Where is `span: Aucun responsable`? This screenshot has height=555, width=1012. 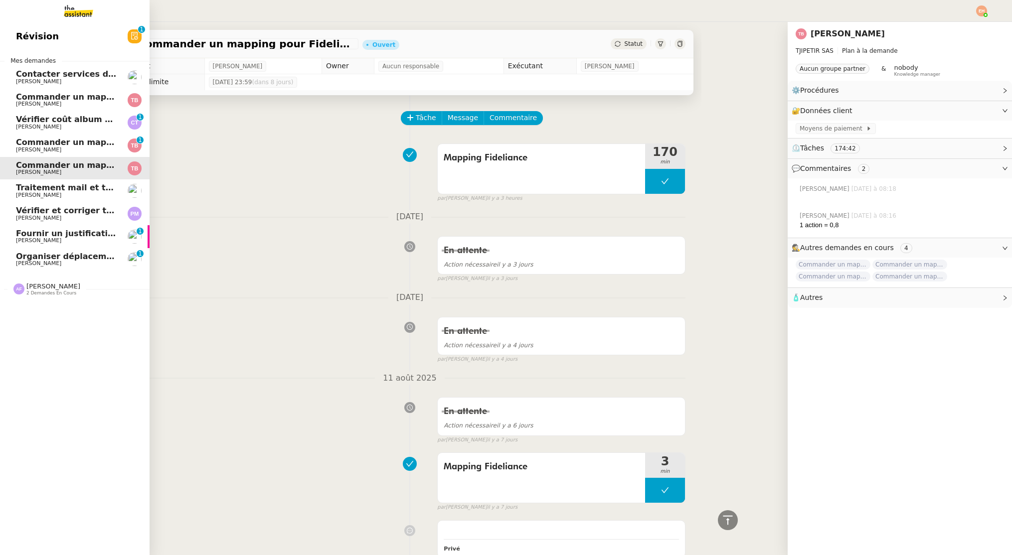
span: Aucun responsable is located at coordinates (411, 66).